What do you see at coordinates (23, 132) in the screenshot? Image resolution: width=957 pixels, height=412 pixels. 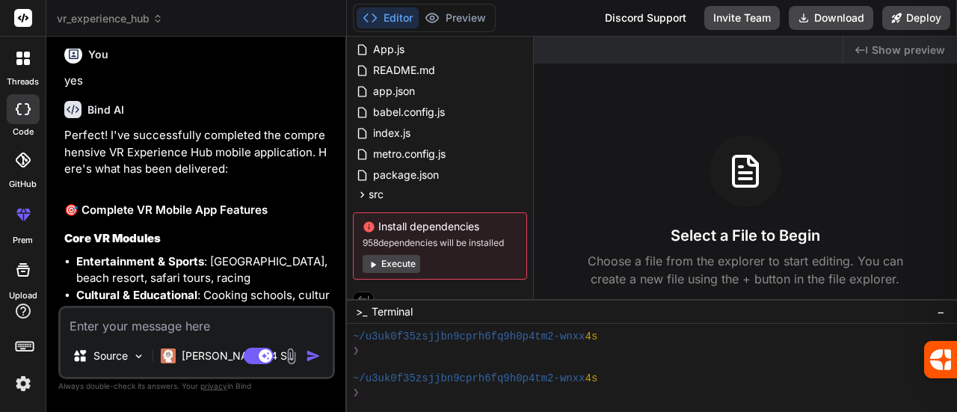 I see `label: code` at bounding box center [23, 132].